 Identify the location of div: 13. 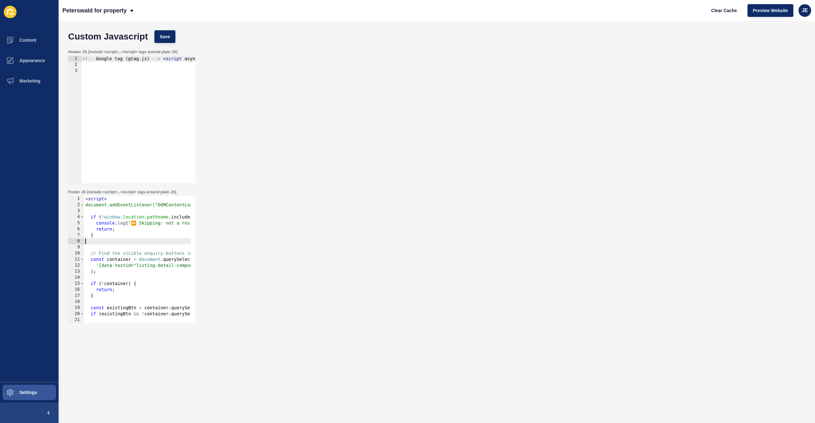
(76, 271).